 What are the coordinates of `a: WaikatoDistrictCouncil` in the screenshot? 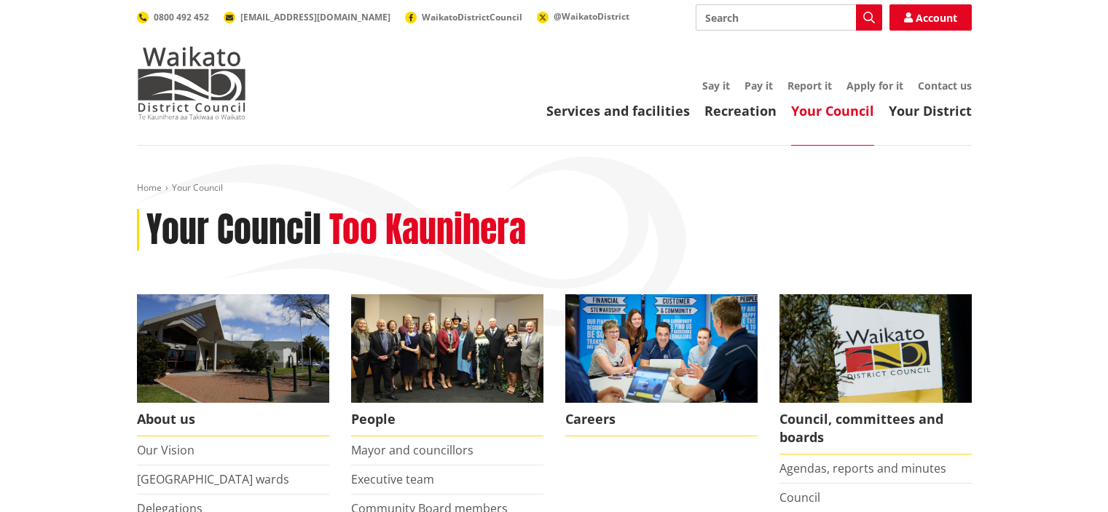 It's located at (463, 17).